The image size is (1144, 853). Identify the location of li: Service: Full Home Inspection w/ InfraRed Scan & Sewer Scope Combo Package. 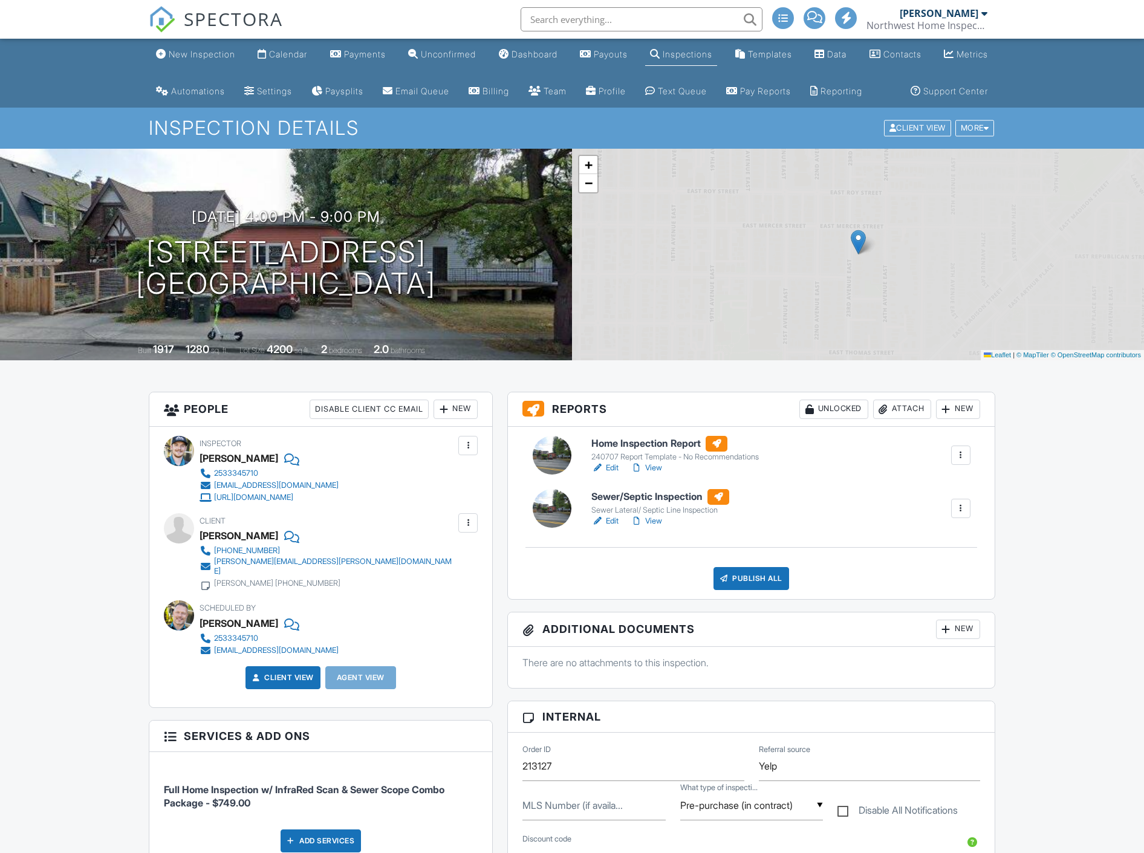
(320, 790).